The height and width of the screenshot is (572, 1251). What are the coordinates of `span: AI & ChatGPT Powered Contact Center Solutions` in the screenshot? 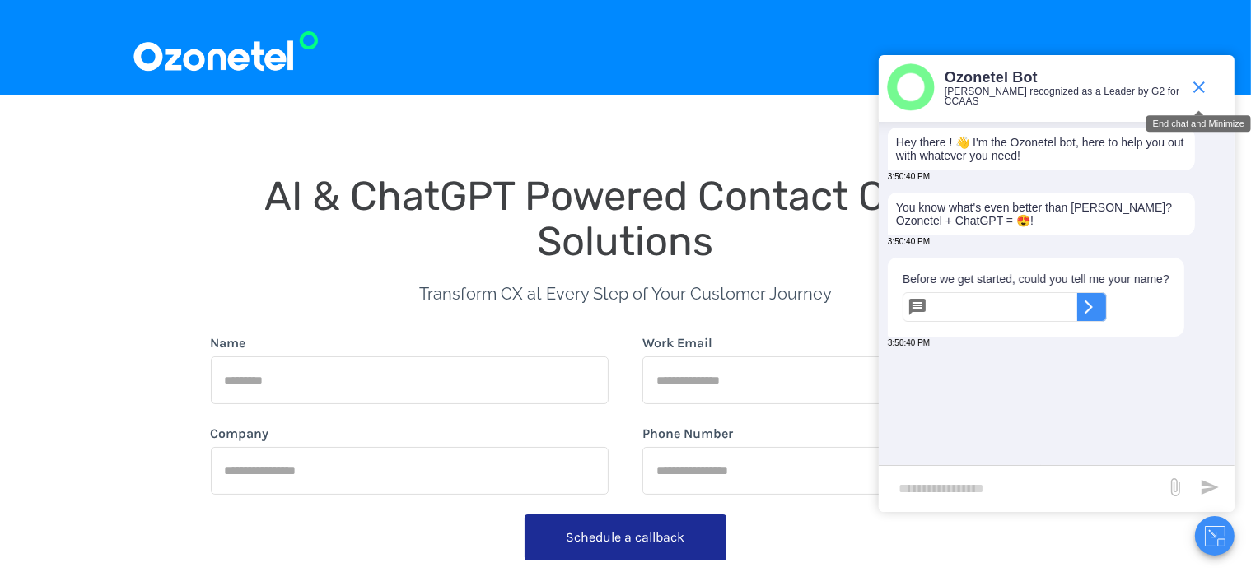 It's located at (631, 218).